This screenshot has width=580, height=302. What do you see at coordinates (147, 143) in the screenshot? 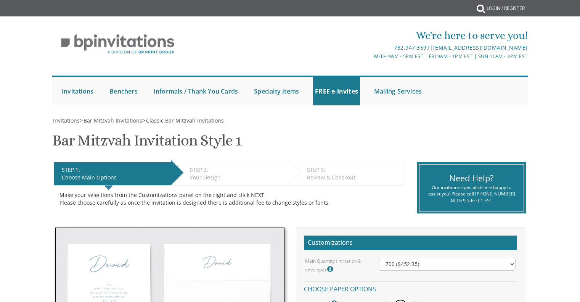
I see `h1: Bar Mitzvah Invitation Style 1` at bounding box center [147, 143].